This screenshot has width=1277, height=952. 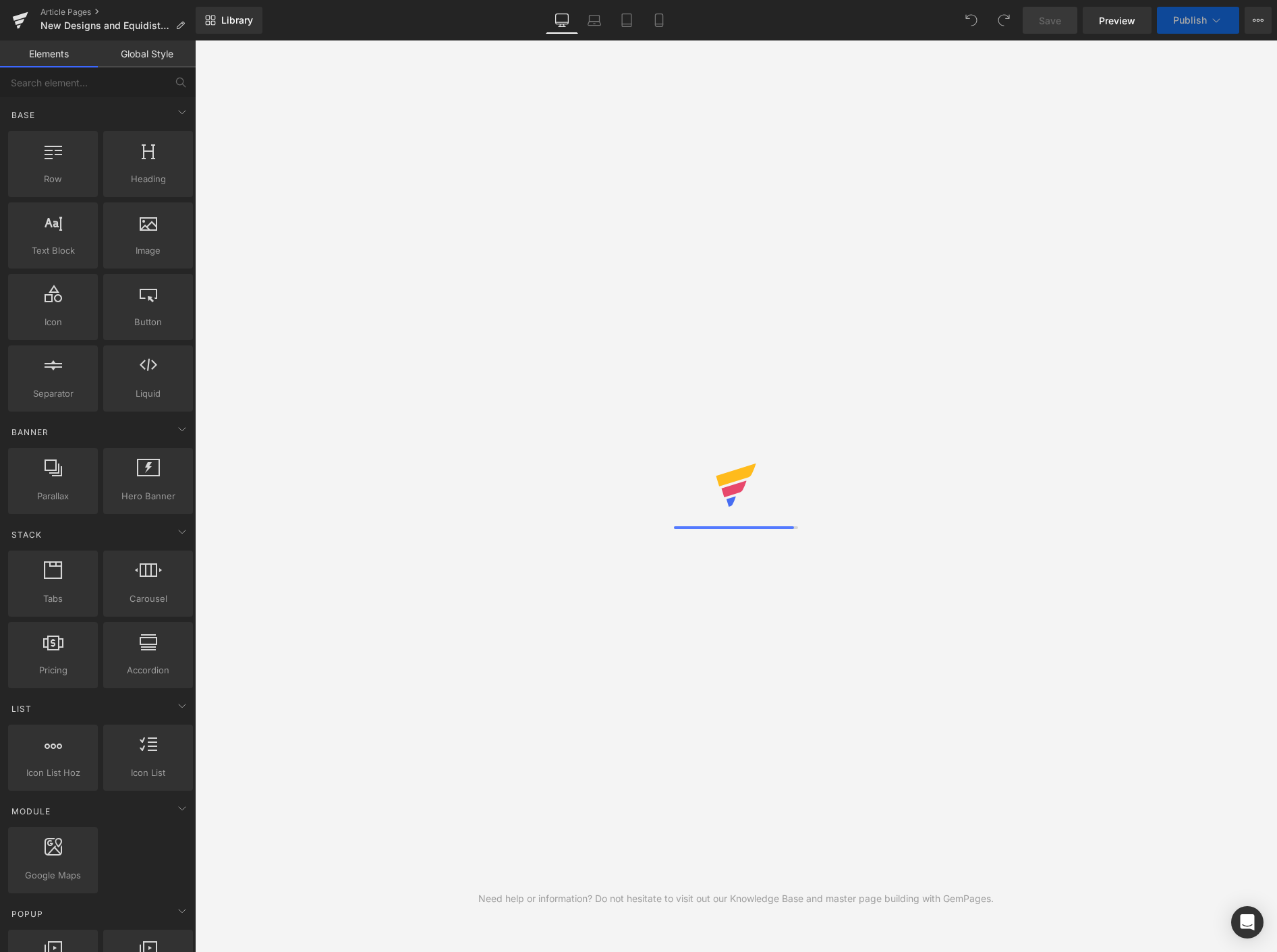 What do you see at coordinates (52, 393) in the screenshot?
I see `span: Separator` at bounding box center [52, 393].